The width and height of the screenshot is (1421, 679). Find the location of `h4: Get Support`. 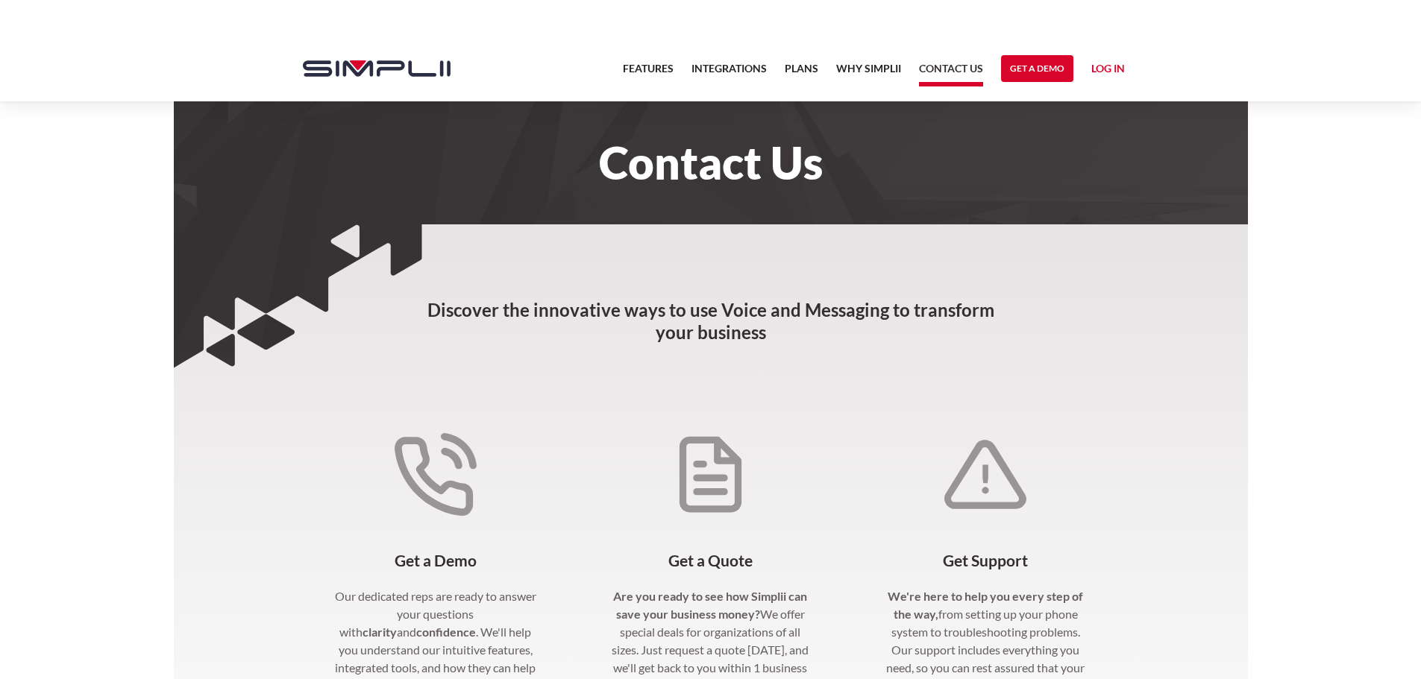

h4: Get Support is located at coordinates (985, 561).